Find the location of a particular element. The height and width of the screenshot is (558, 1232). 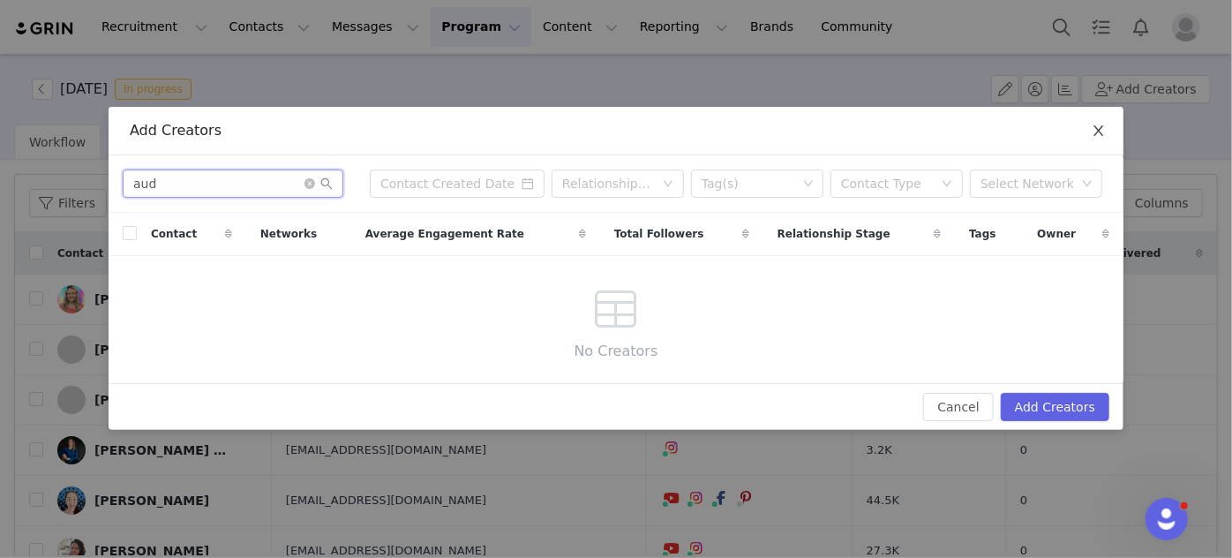

input: Search... is located at coordinates (233, 184).